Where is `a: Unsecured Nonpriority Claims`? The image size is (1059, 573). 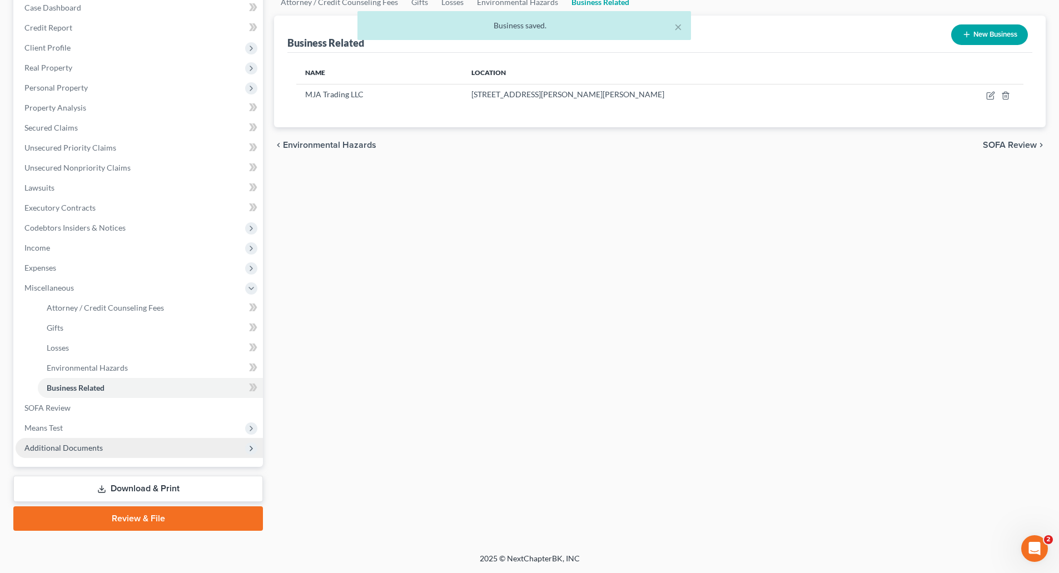
a: Unsecured Nonpriority Claims is located at coordinates (139, 168).